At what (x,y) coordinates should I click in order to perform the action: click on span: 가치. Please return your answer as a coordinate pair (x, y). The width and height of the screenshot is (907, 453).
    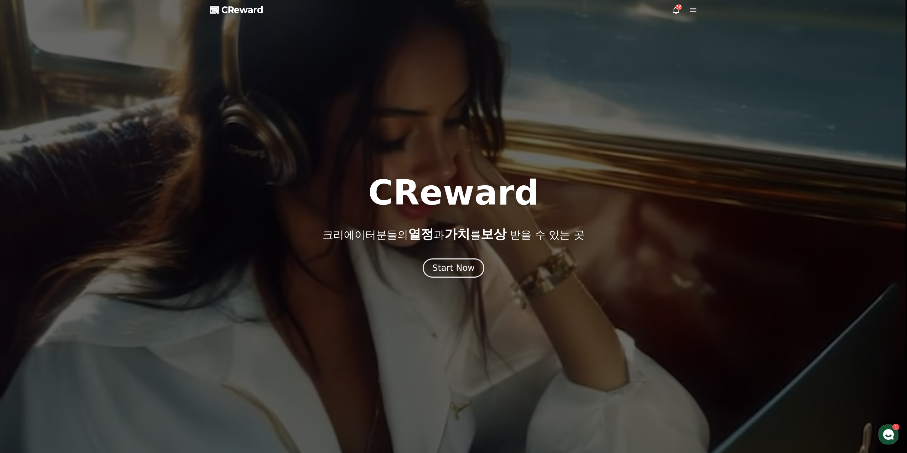
    Looking at the image, I should click on (457, 234).